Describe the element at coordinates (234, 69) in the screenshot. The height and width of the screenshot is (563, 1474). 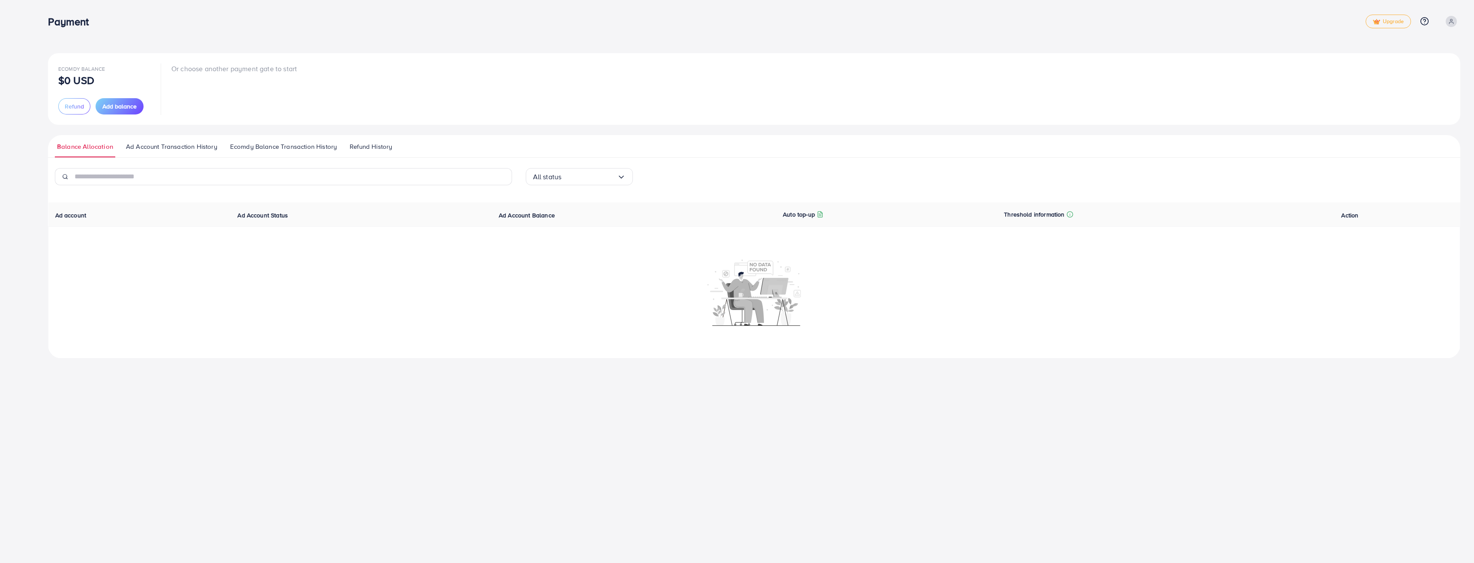
I see `p: Or choose another payment gate to start` at that location.